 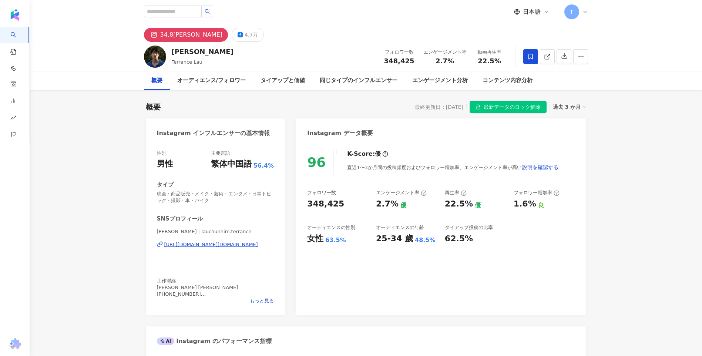 I want to click on button: 説明を確認する, so click(x=540, y=167).